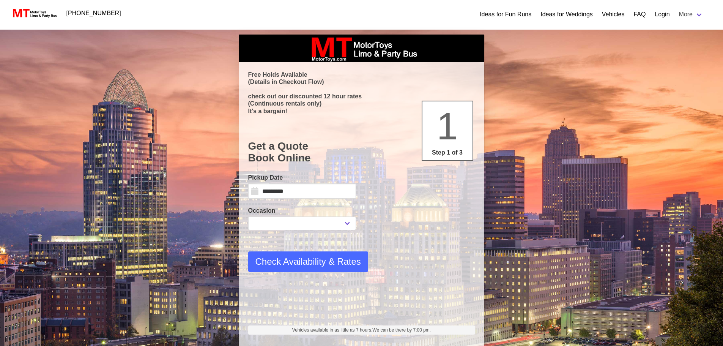 The height and width of the screenshot is (346, 723). What do you see at coordinates (308, 261) in the screenshot?
I see `span: Check Availability & Rates` at bounding box center [308, 261].